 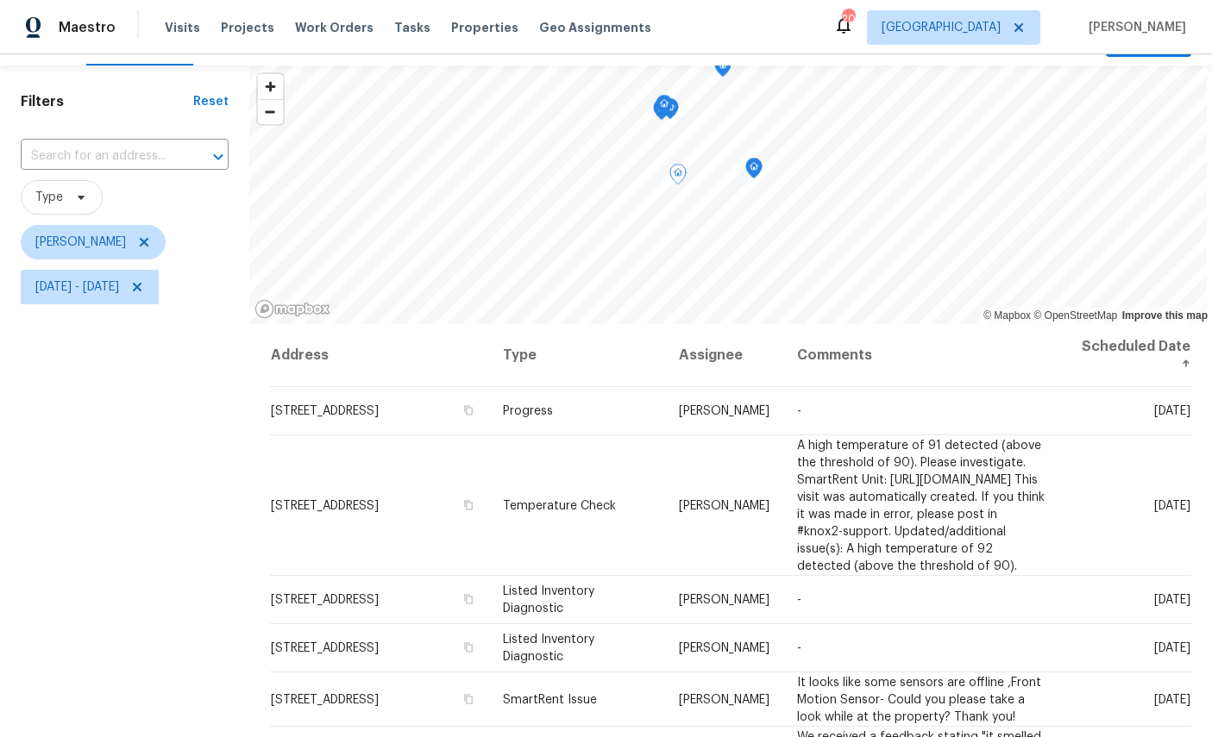 I want to click on span: Progress, so click(x=528, y=411).